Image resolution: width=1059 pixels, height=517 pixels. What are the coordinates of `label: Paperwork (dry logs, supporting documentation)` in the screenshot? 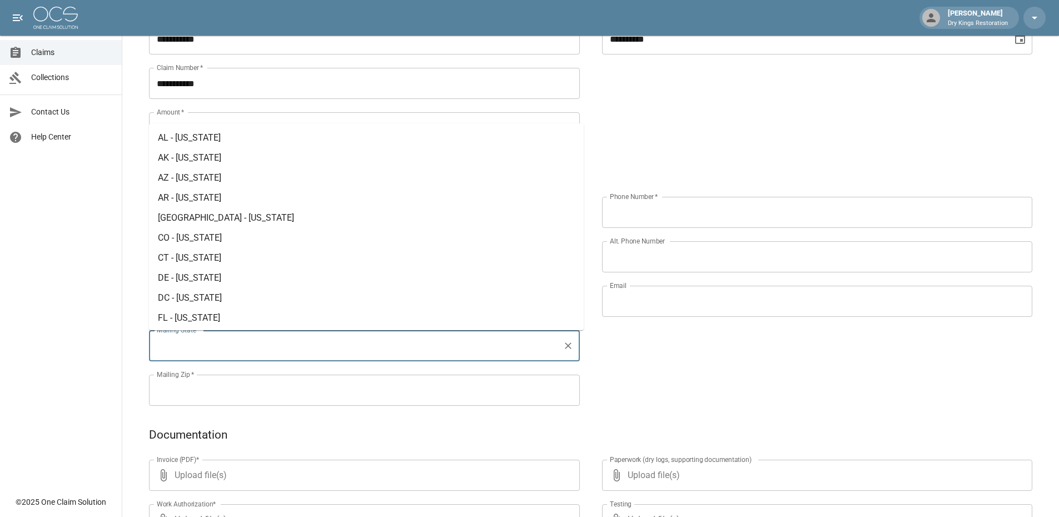 It's located at (680, 459).